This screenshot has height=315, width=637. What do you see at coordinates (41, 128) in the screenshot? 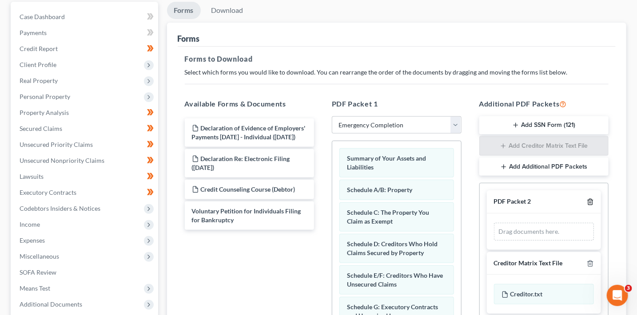
I see `span: Secured Claims` at bounding box center [41, 128].